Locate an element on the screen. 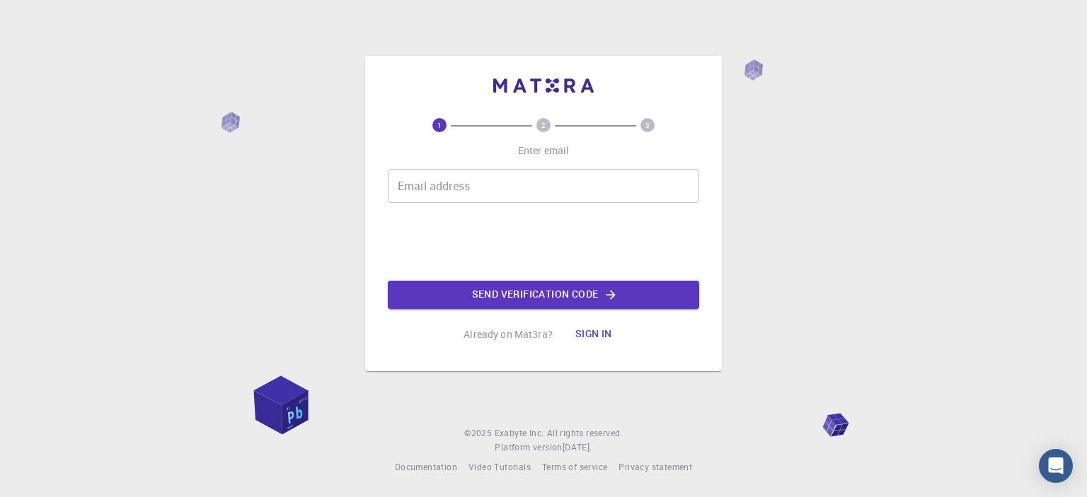  span: Exabyte Inc. is located at coordinates (519, 433).